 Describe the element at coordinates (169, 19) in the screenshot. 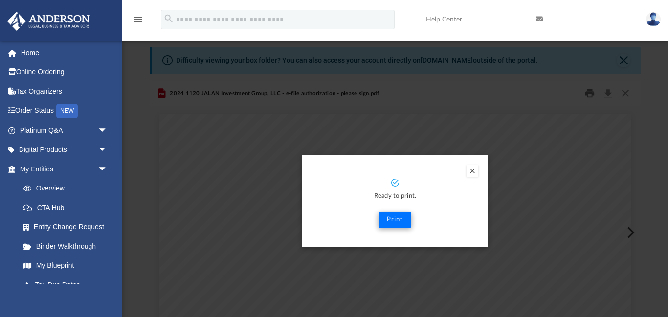

I see `i: search` at that location.